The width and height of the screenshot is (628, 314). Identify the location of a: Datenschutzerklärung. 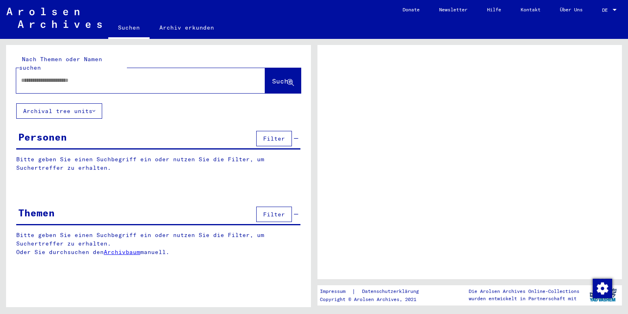
(392, 291).